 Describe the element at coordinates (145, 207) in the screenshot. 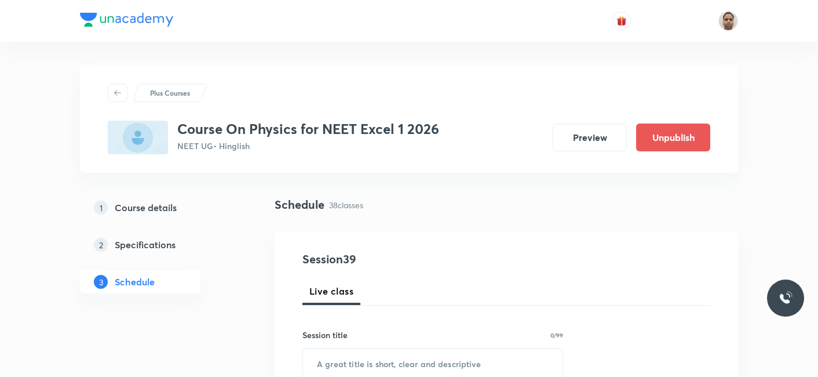

I see `h5: Course details` at that location.